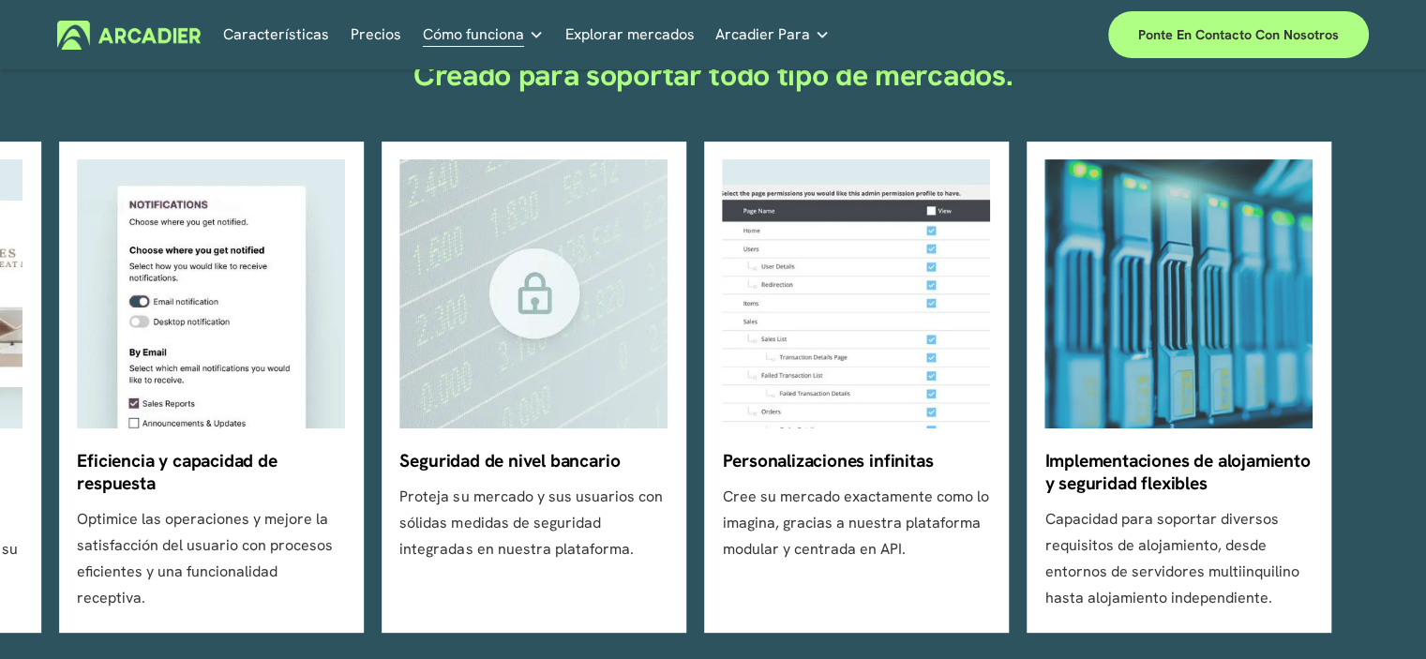 The width and height of the screenshot is (1426, 659). What do you see at coordinates (630, 34) in the screenshot?
I see `font: Explorar mercados` at bounding box center [630, 34].